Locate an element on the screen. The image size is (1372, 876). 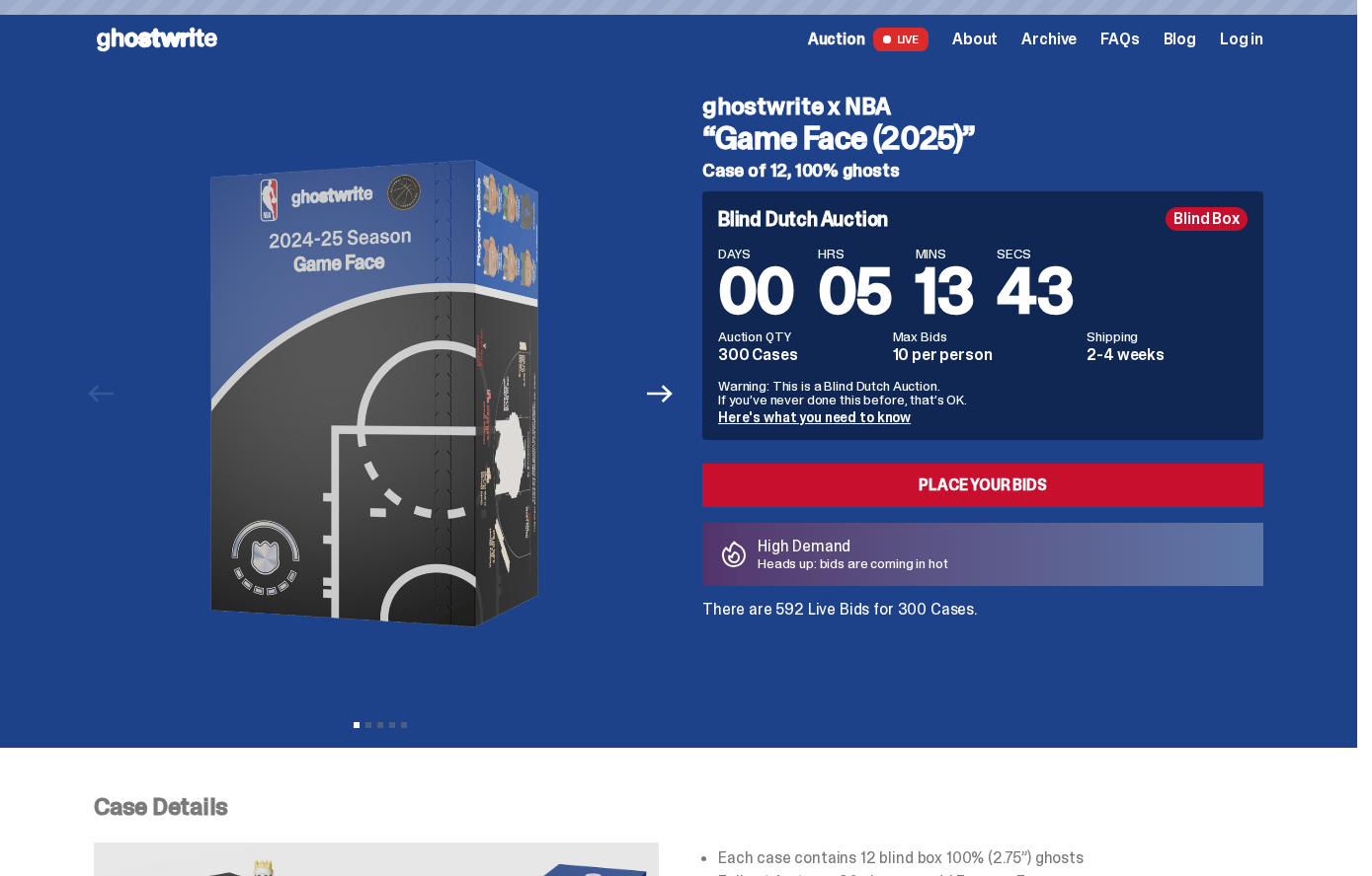
span: Auction is located at coordinates (837, 40).